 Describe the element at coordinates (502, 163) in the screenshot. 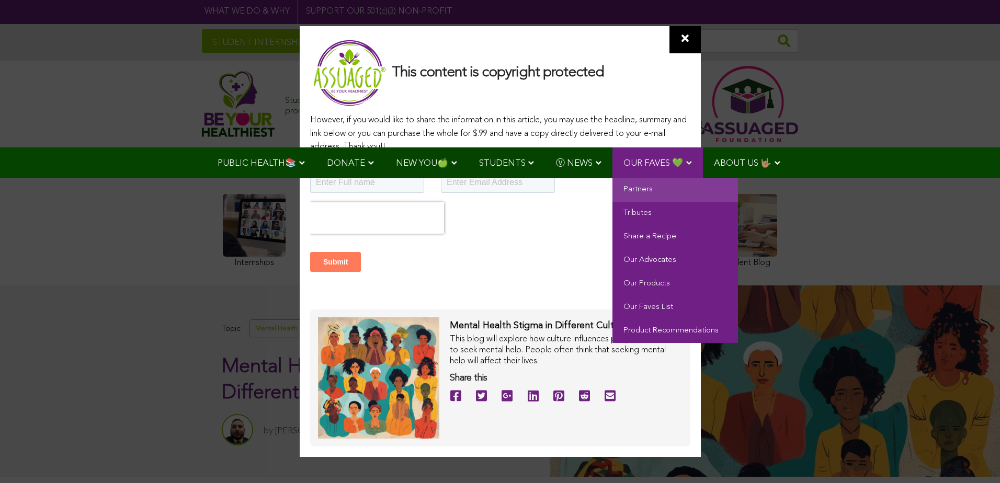

I see `span: STUDENTS` at that location.